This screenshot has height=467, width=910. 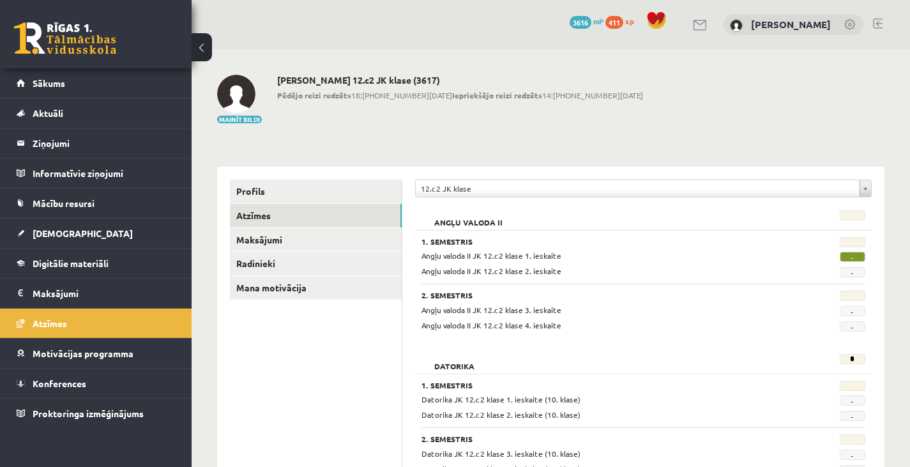 What do you see at coordinates (622, 21) in the screenshot?
I see `a: 411 xp` at bounding box center [622, 21].